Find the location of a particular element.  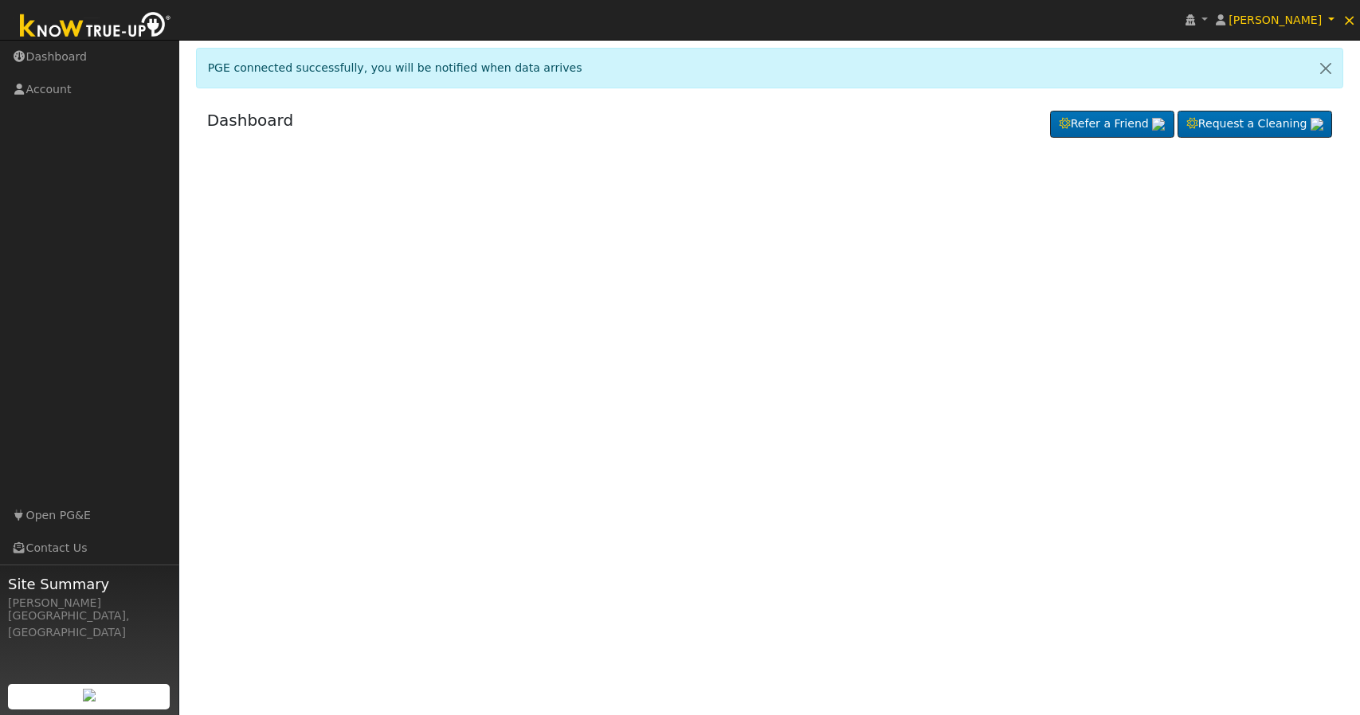

div: PGE connected successfully, you will be notified when data arrives is located at coordinates (770, 68).